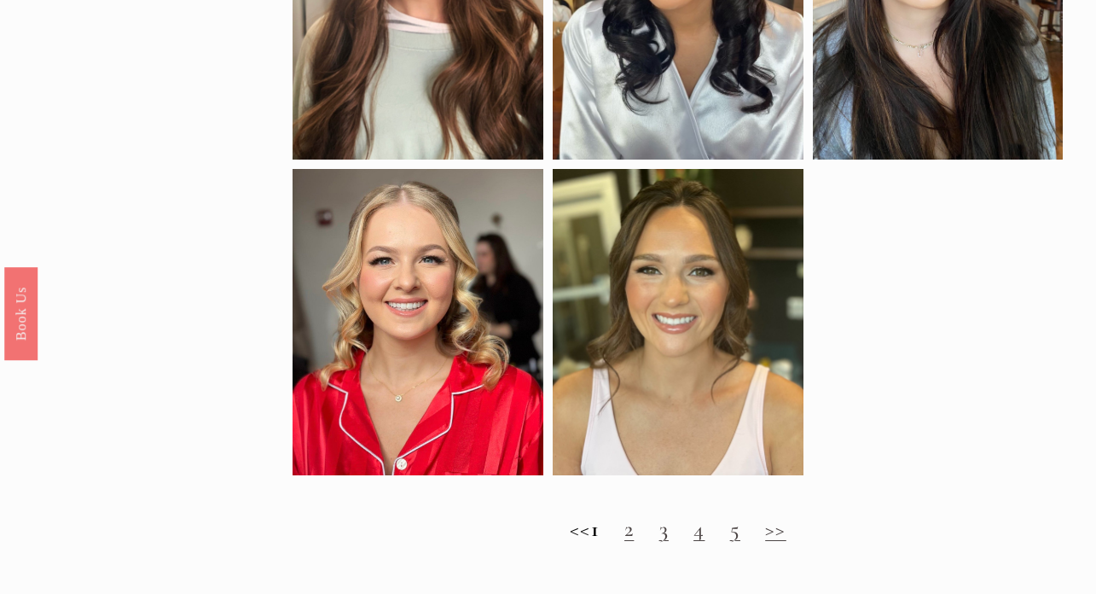  Describe the element at coordinates (664, 528) in the screenshot. I see `a: 3` at that location.